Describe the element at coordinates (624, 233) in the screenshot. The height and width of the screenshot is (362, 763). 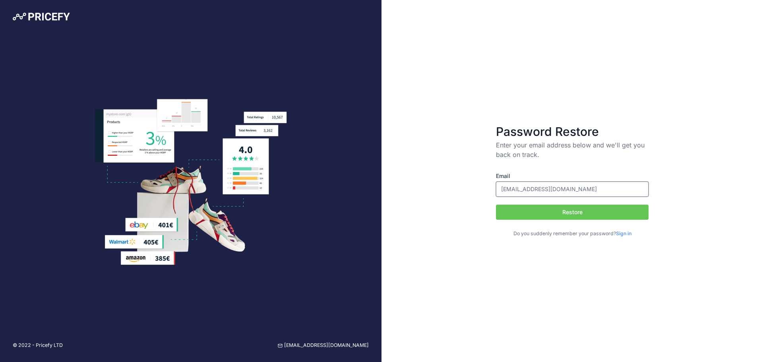
I see `a: Sign in` at that location.